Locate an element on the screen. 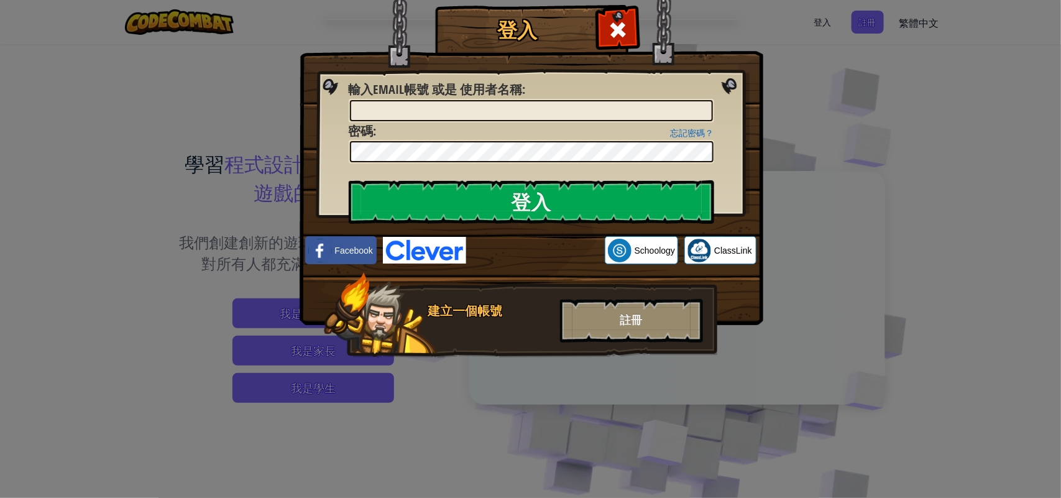  h1: 登入 is located at coordinates (517, 30).